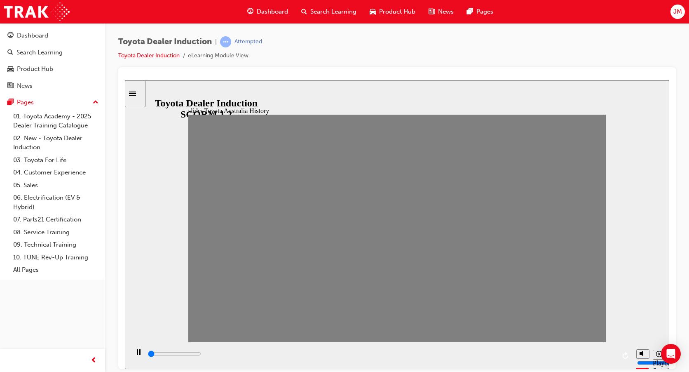  I want to click on a: pages-iconPages, so click(480, 12).